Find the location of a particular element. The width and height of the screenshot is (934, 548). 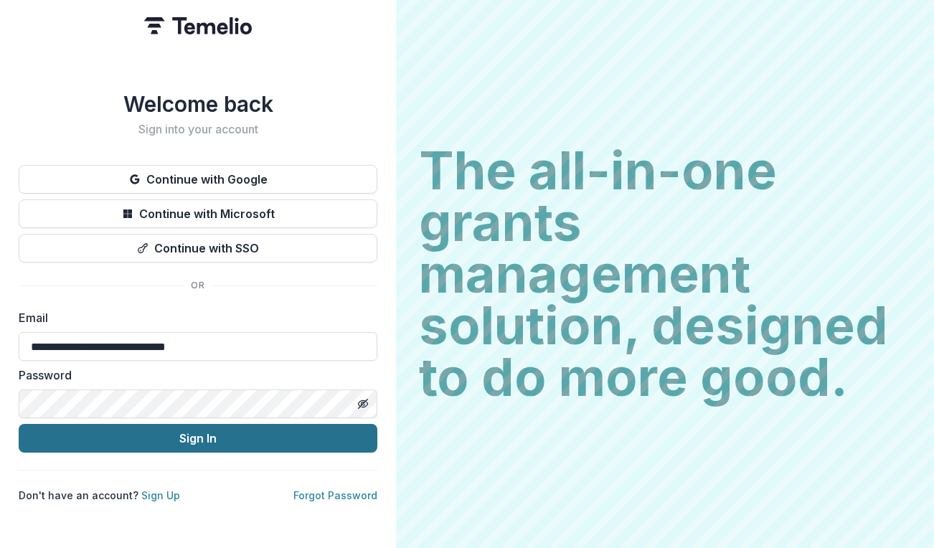

a: Forgot Password is located at coordinates (335, 495).